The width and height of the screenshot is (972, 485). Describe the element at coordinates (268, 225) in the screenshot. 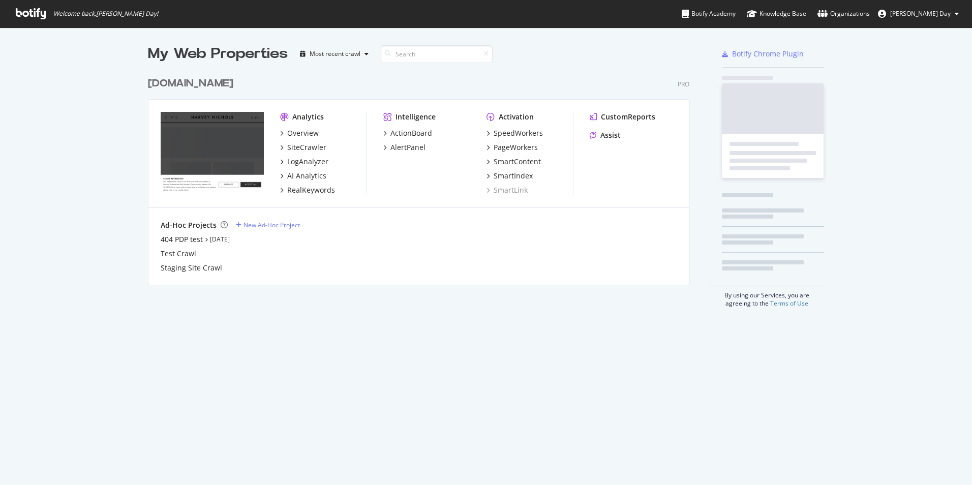

I see `a: New Ad-Hoc Project` at that location.